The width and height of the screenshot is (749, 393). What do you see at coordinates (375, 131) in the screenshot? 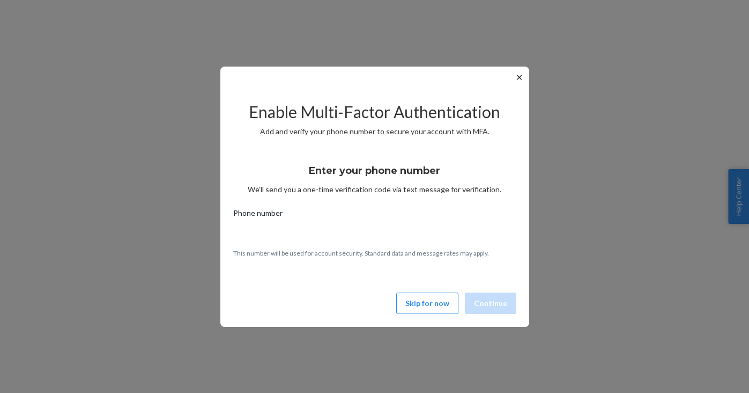
I see `p: Add and verify your phone number to secure your account with MFA.` at bounding box center [375, 131].